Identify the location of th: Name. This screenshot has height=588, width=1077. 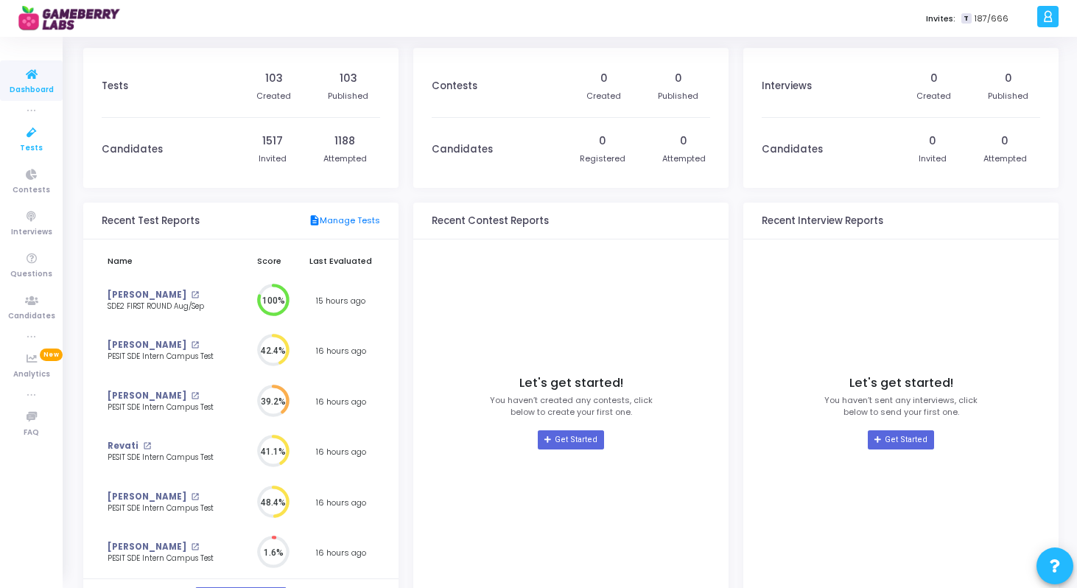
(169, 261).